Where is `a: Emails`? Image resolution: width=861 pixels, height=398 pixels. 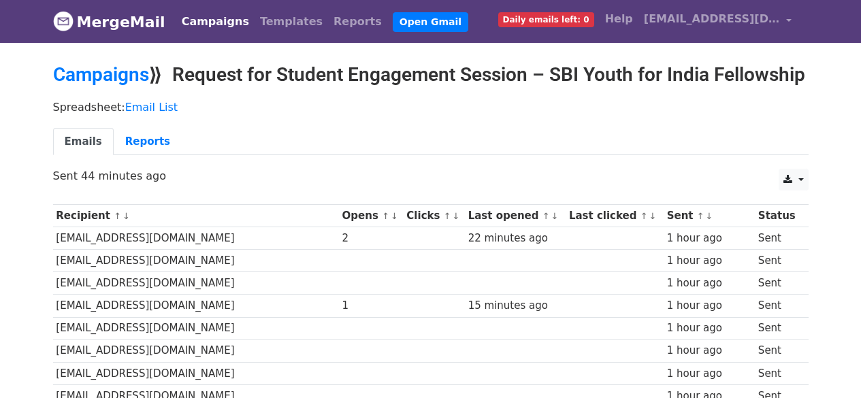
a: Emails is located at coordinates (83, 142).